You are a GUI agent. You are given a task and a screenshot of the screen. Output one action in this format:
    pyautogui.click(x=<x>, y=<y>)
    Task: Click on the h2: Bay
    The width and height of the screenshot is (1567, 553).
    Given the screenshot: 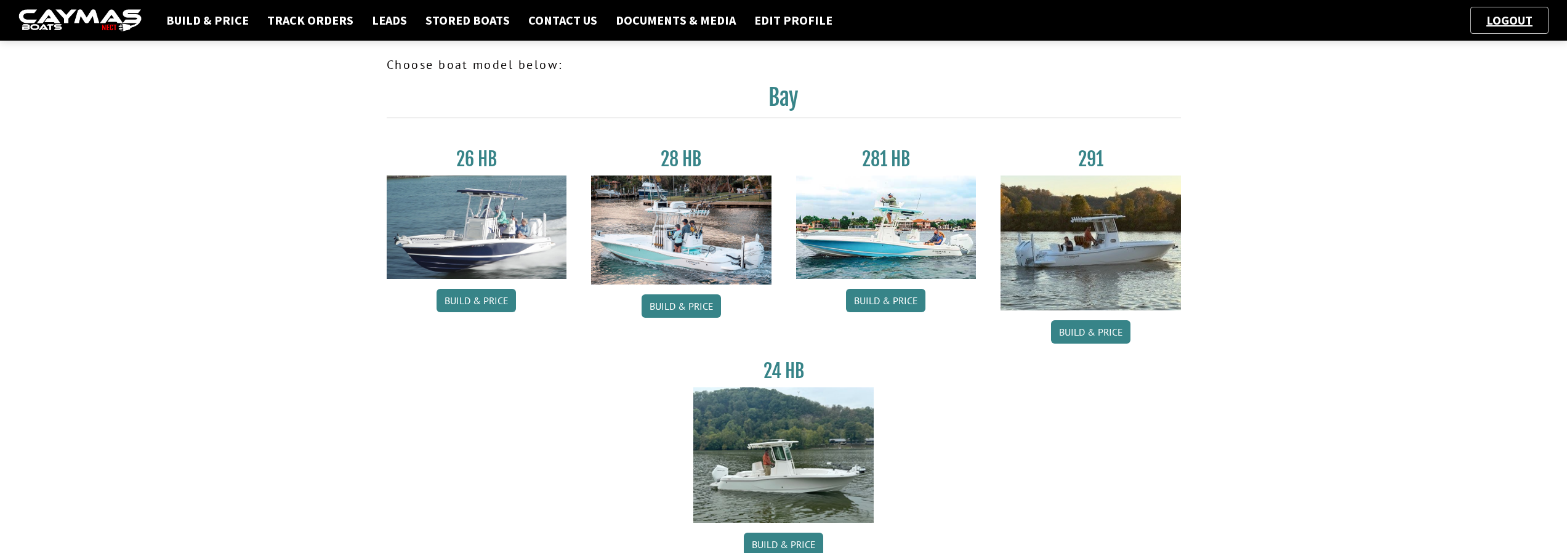 What is the action you would take?
    pyautogui.click(x=784, y=101)
    